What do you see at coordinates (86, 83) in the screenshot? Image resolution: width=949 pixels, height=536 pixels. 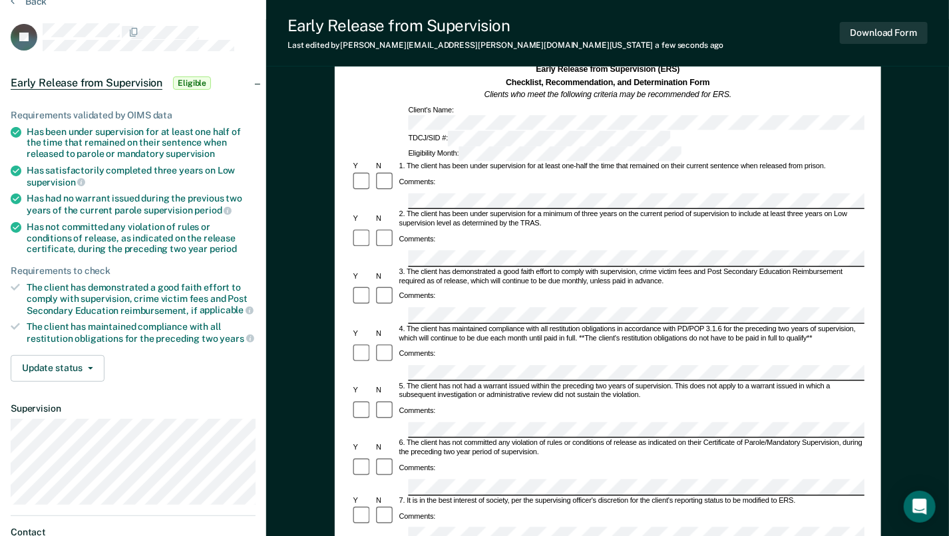 I see `span: Early Release from Supervision` at bounding box center [86, 83].